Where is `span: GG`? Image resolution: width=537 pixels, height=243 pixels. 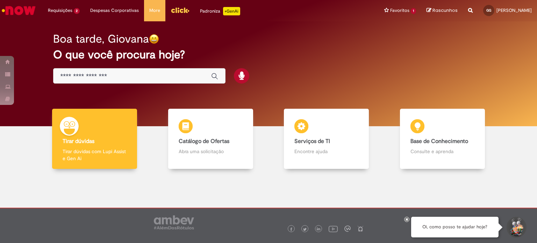 span: GG is located at coordinates (489, 10).